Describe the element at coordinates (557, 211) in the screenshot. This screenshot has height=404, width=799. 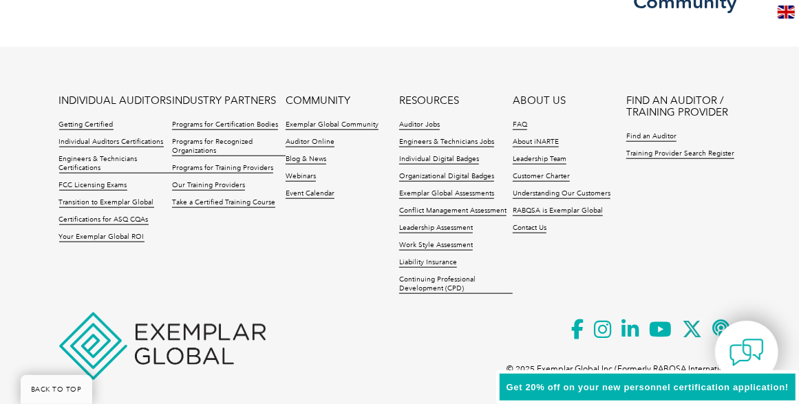
I see `a: RABQSA is Exemplar Global` at that location.